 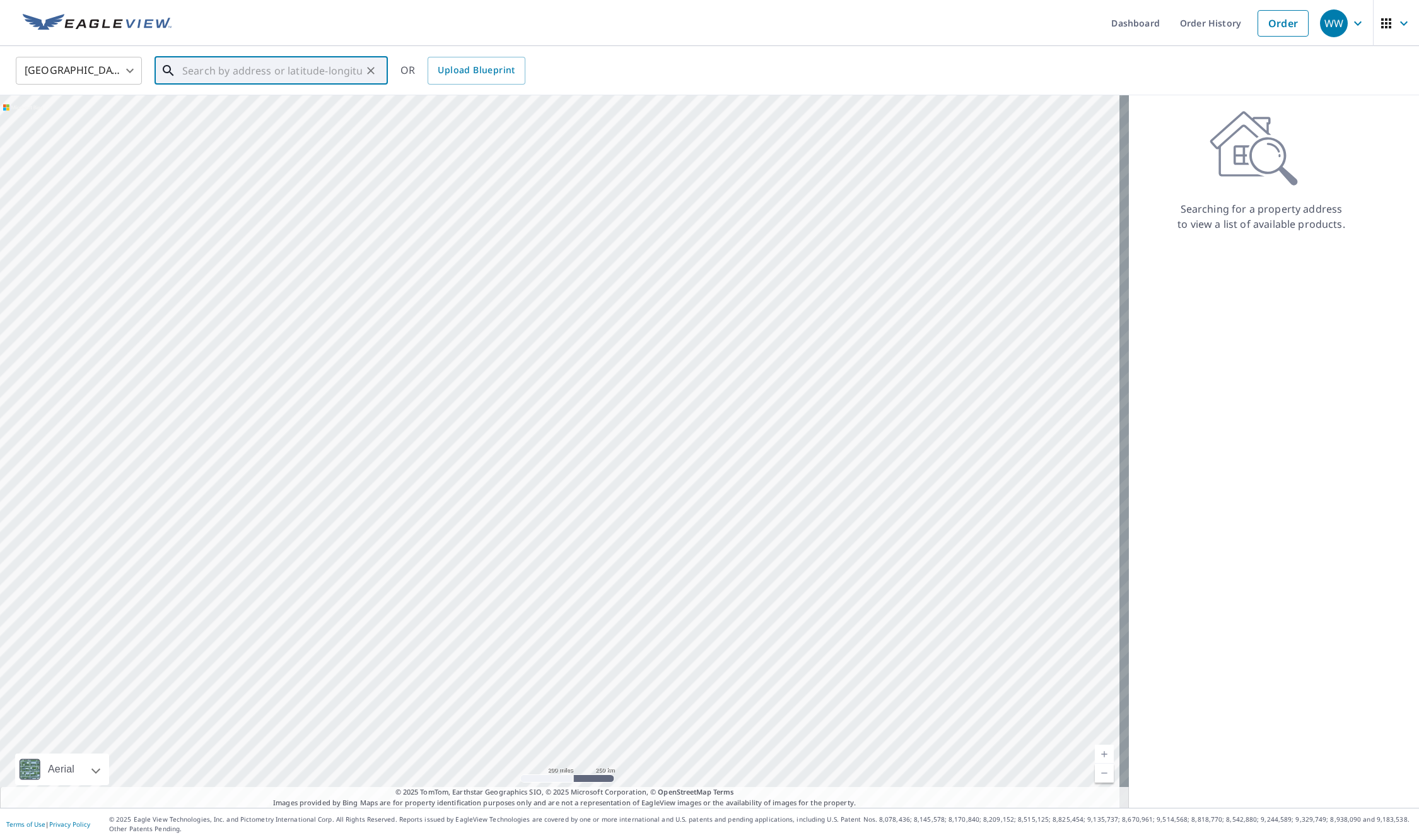 I want to click on div: OR, so click(x=463, y=70).